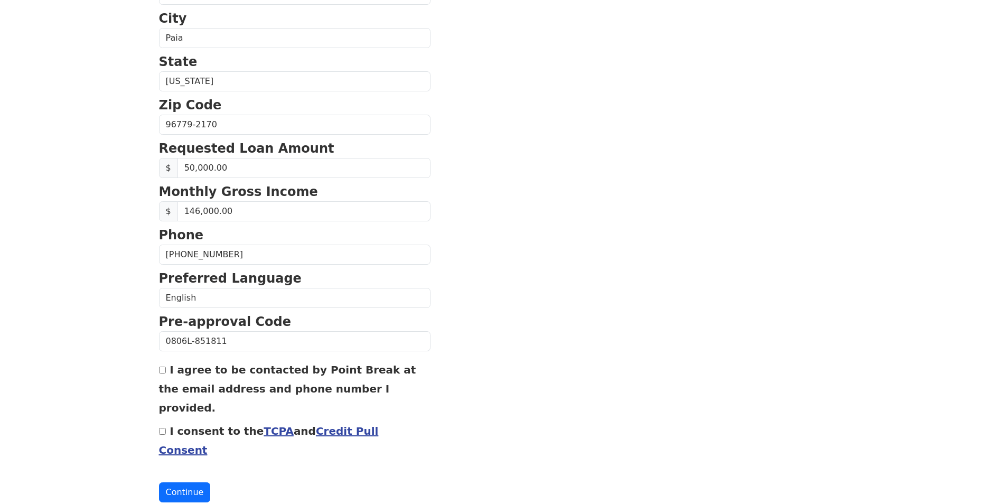  I want to click on strong: Phone, so click(181, 235).